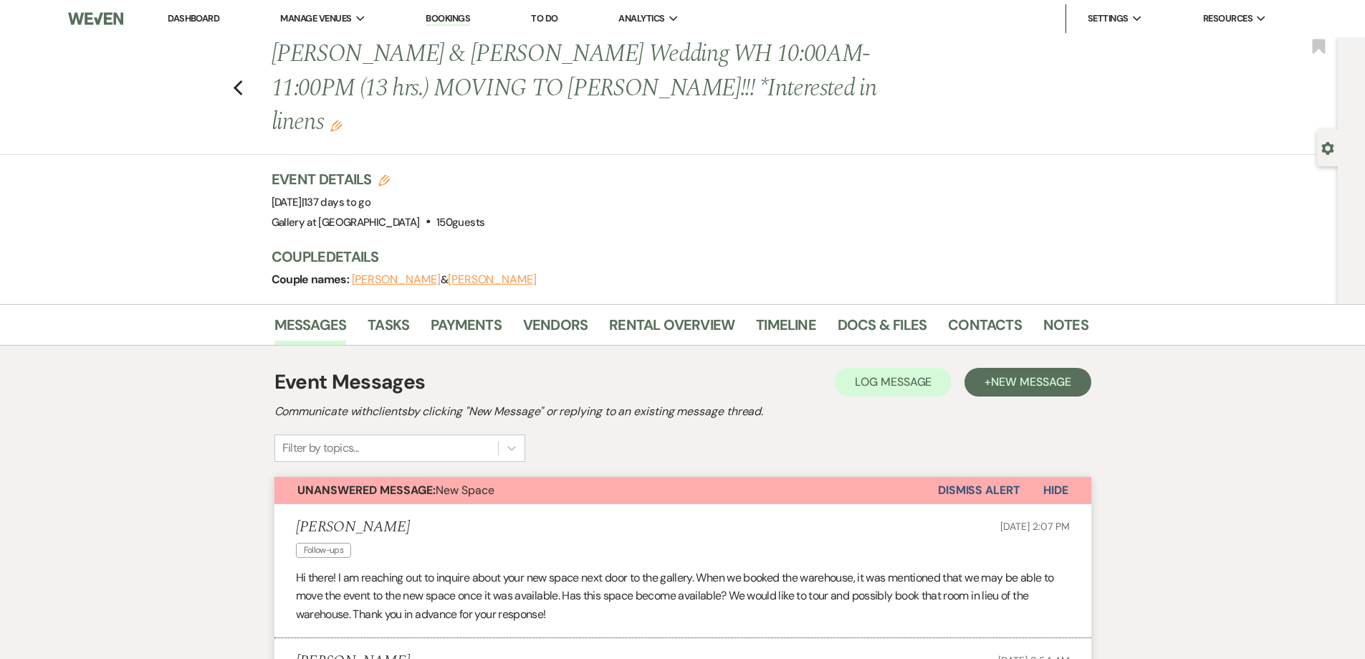 This screenshot has height=659, width=1365. What do you see at coordinates (466, 329) in the screenshot?
I see `a: Payments` at bounding box center [466, 329].